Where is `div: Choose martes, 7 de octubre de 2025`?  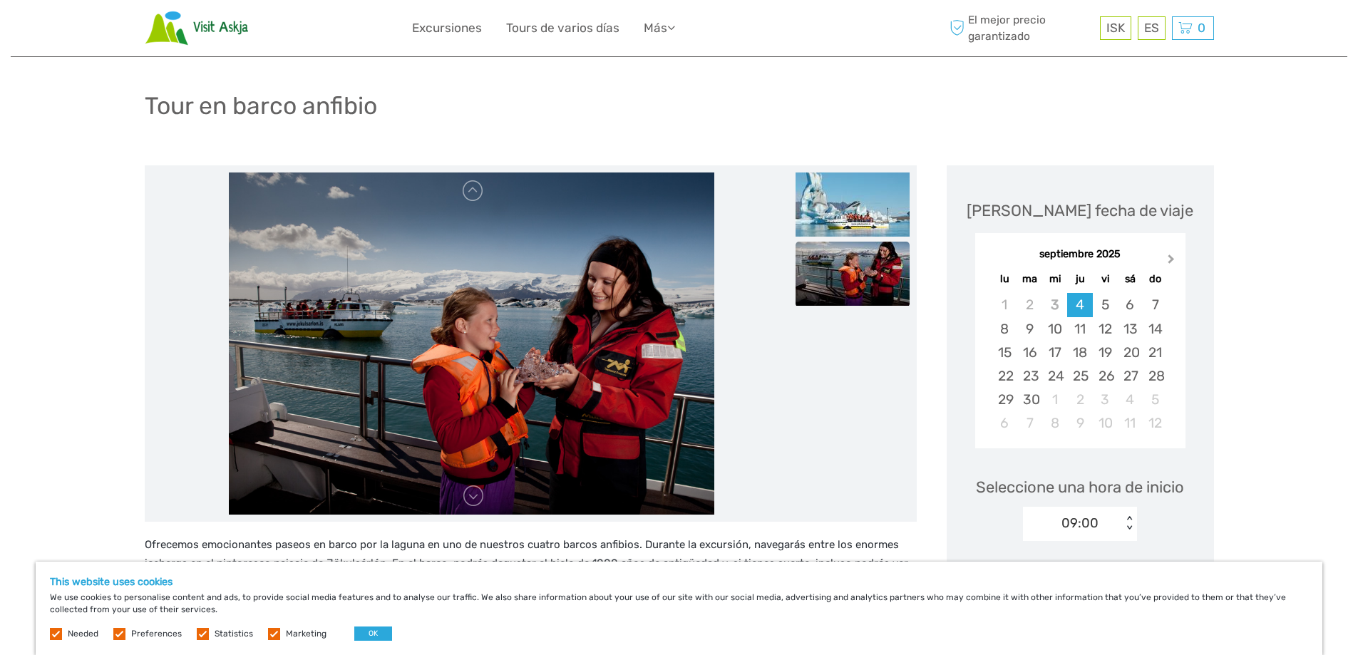
div: Choose martes, 7 de octubre de 2025 is located at coordinates (1030, 423).